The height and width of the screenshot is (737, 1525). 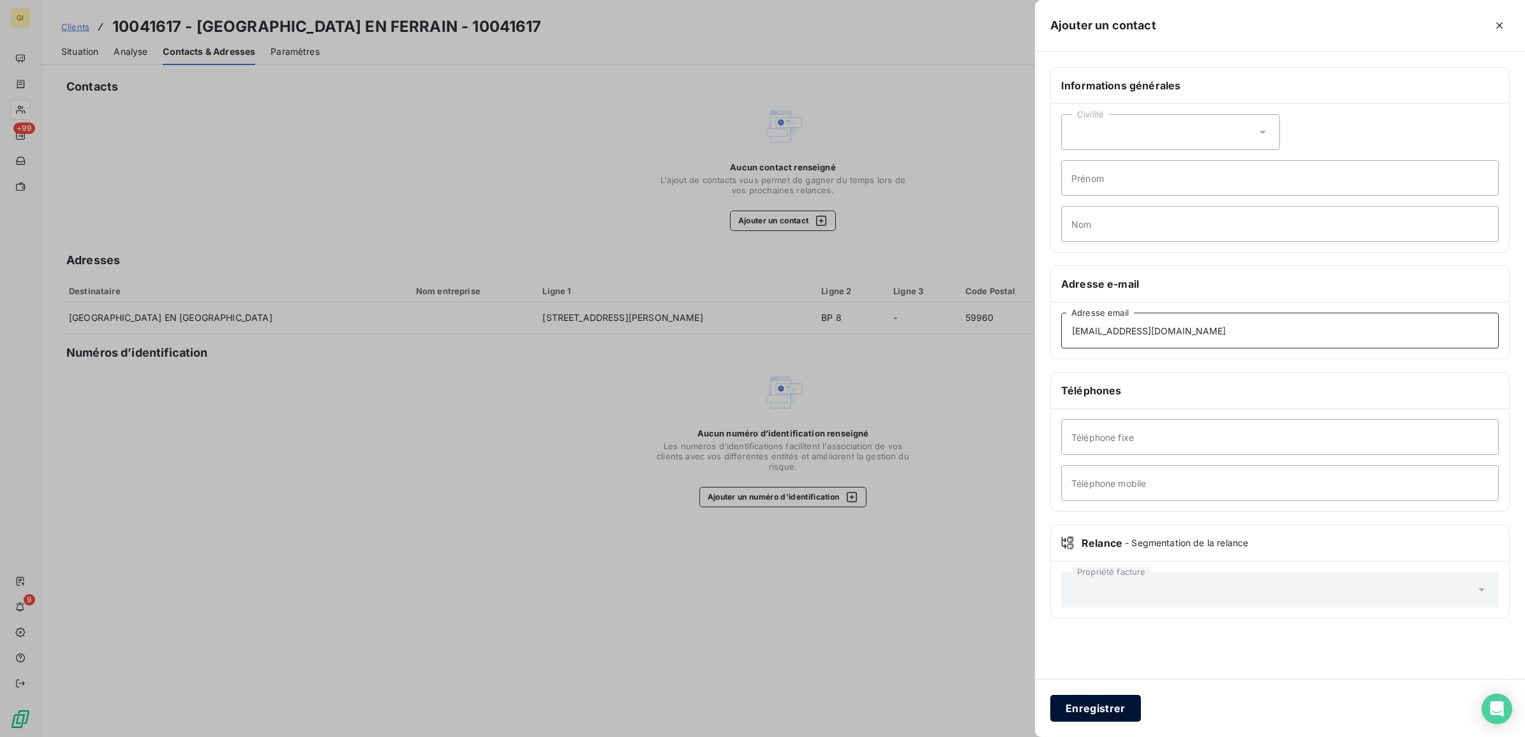 What do you see at coordinates (1280, 543) in the screenshot?
I see `div: Relance` at bounding box center [1280, 543].